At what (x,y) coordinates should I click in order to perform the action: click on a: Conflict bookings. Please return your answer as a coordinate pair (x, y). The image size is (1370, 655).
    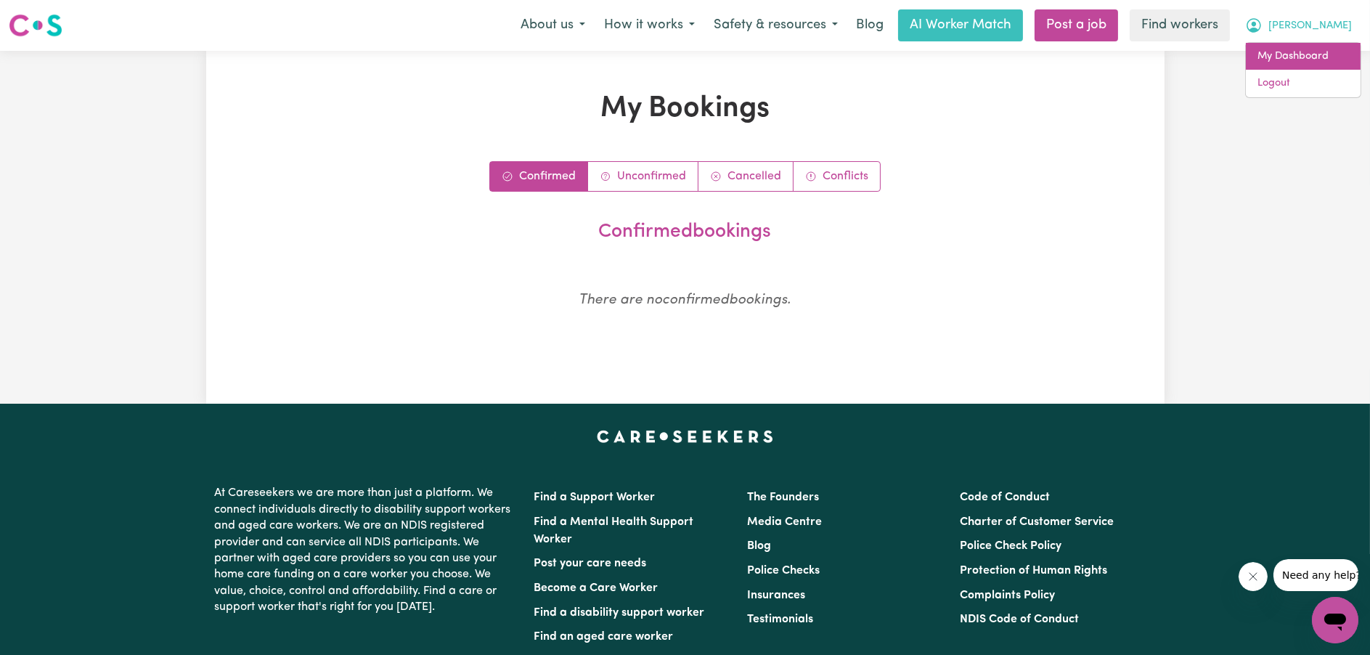
    Looking at the image, I should click on (836, 176).